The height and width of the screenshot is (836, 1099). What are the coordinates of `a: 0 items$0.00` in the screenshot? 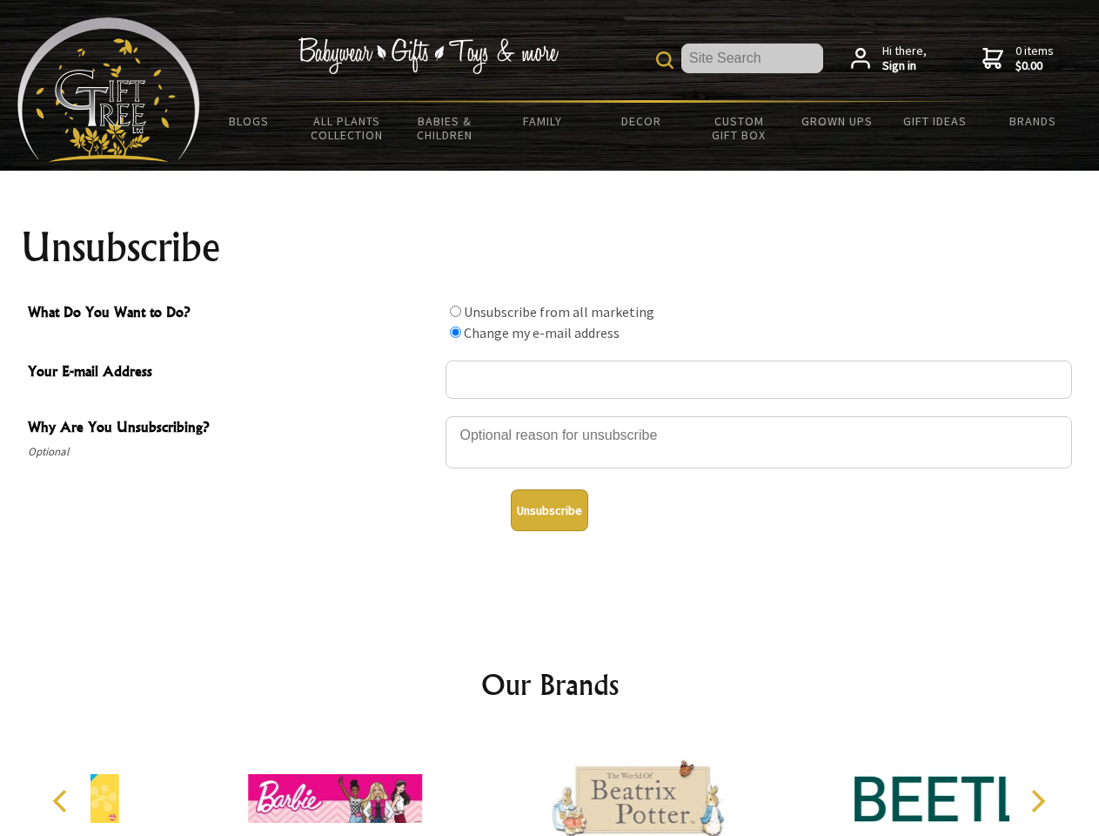 It's located at (1018, 58).